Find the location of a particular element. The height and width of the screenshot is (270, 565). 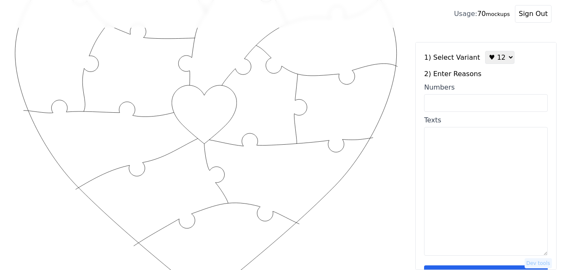

span: Usage: is located at coordinates (465, 13).